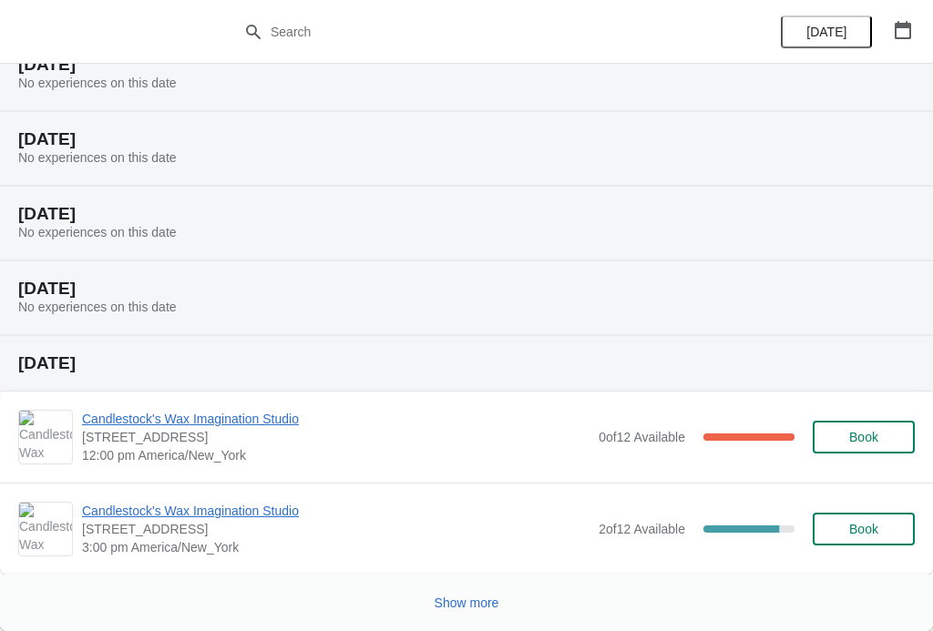 The image size is (933, 631). Describe the element at coordinates (641, 437) in the screenshot. I see `span: 0 of 12 Available` at that location.